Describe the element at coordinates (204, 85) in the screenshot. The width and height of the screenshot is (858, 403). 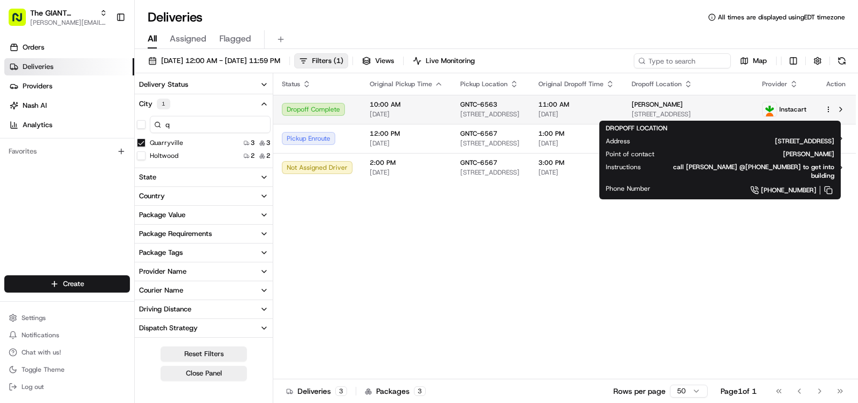
I see `button: Delivery Status` at that location.